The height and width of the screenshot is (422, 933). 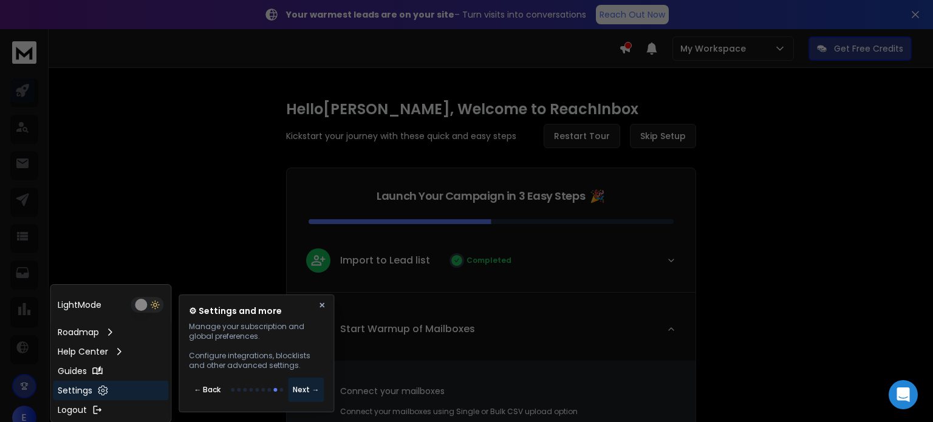 What do you see at coordinates (75, 391) in the screenshot?
I see `p: Settings` at bounding box center [75, 391].